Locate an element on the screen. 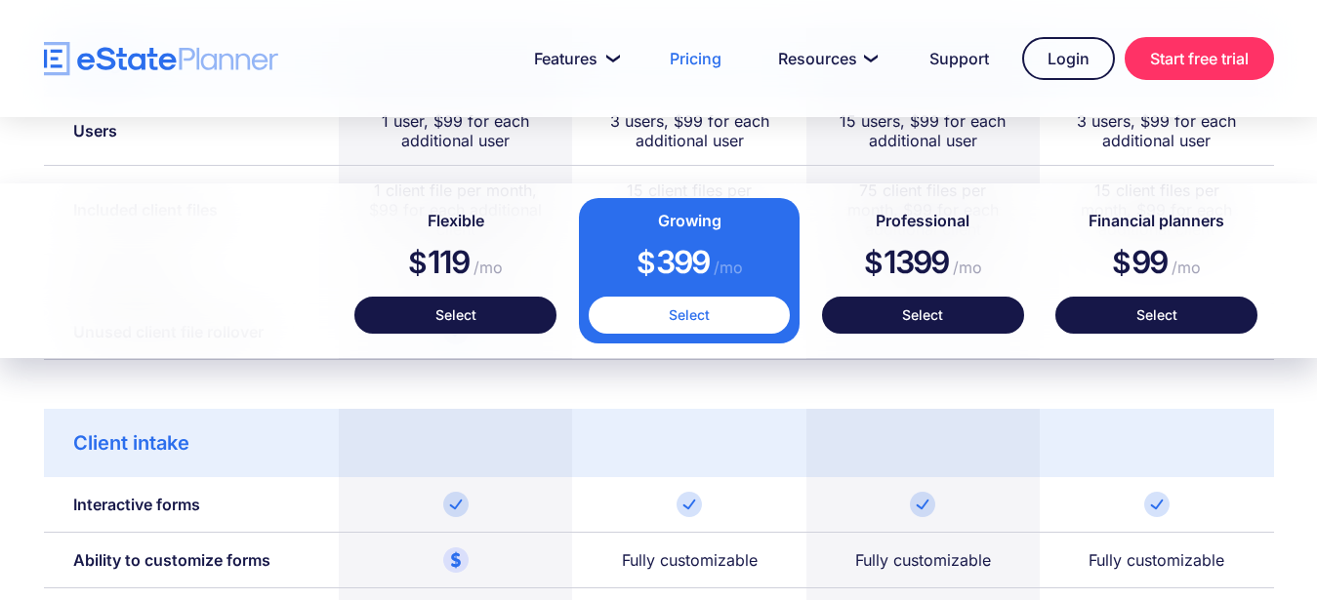  a: Login is located at coordinates (1068, 59).